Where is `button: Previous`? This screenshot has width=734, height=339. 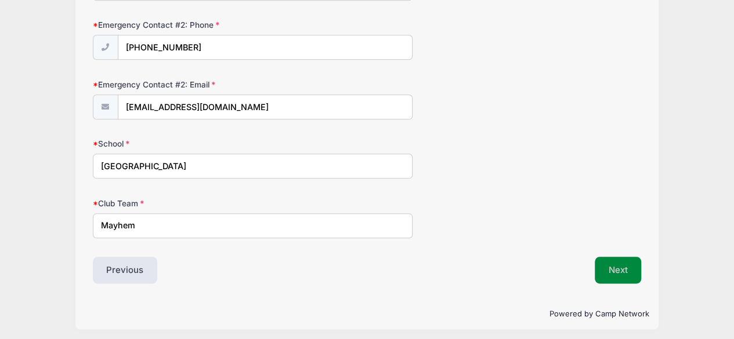
button: Previous is located at coordinates (125, 270).